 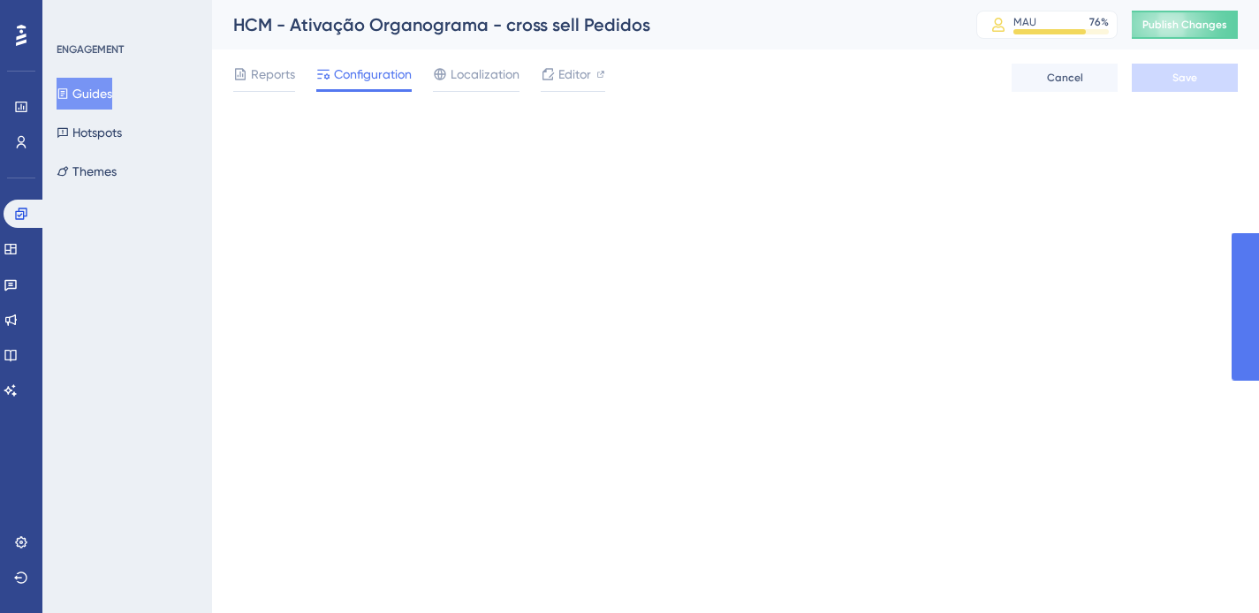 What do you see at coordinates (373, 74) in the screenshot?
I see `span: Configuration` at bounding box center [373, 74].